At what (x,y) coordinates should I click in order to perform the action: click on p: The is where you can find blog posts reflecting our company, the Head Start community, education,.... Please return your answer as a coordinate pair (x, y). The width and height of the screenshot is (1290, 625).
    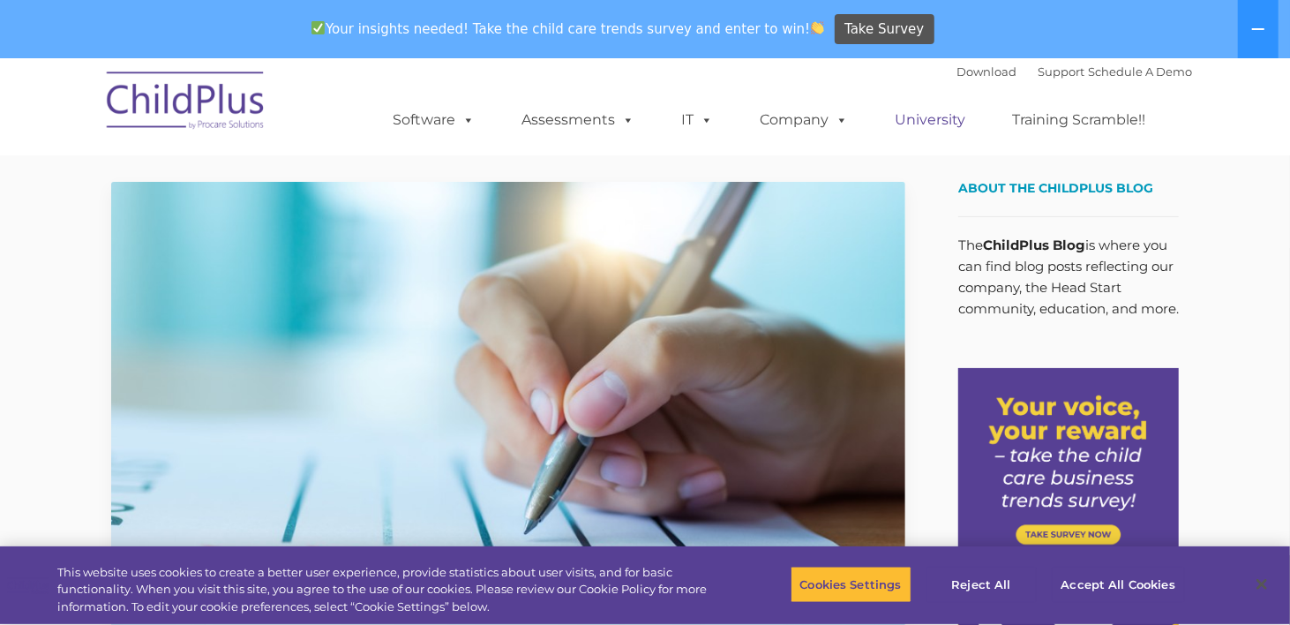
    Looking at the image, I should click on (1069, 277).